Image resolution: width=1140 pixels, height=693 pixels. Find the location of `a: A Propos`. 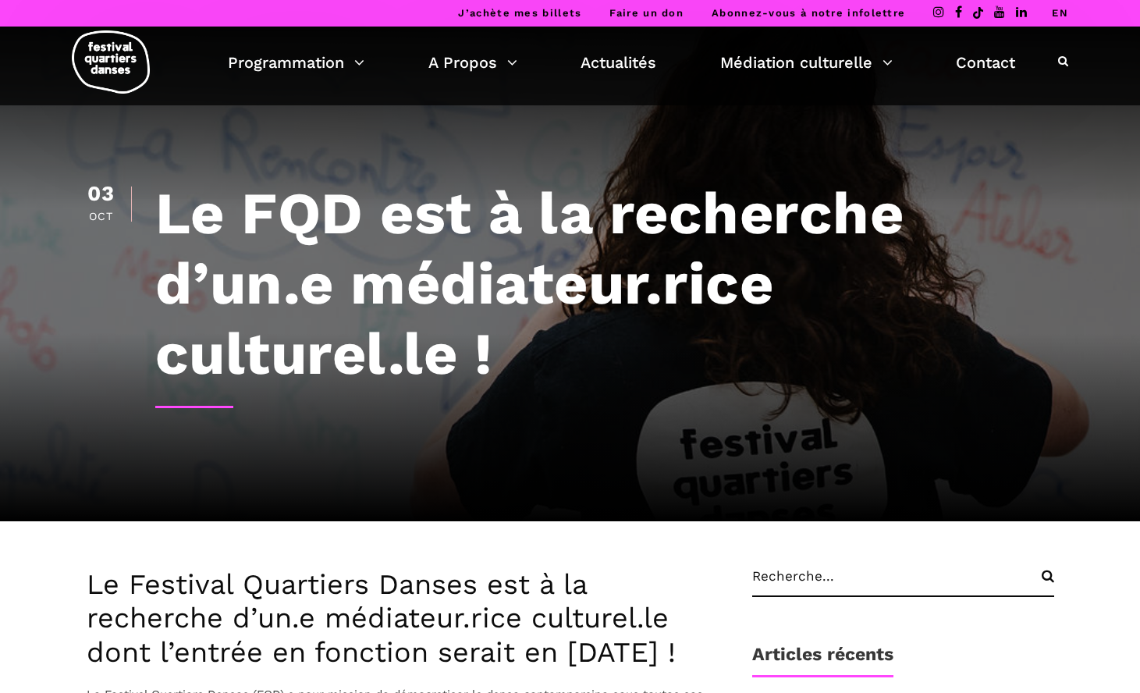

a: A Propos is located at coordinates (473, 62).